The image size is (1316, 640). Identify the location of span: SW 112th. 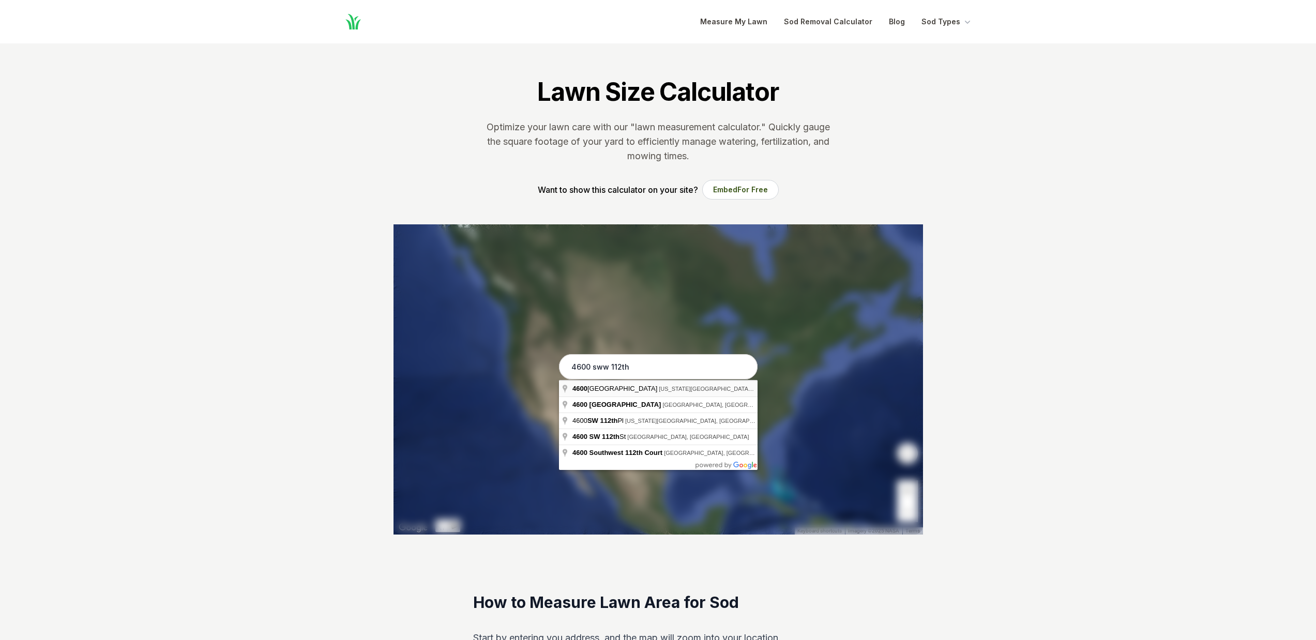
(603, 421).